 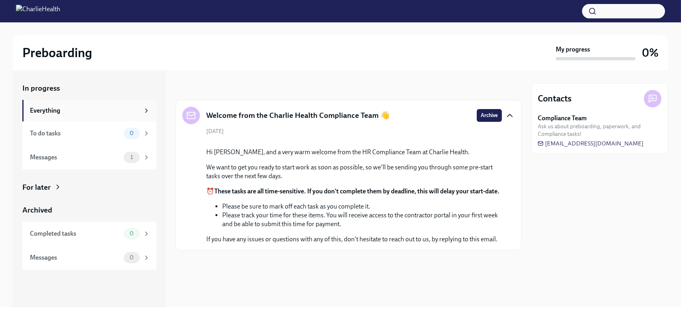 What do you see at coordinates (36, 187) in the screenshot?
I see `div: For later` at bounding box center [36, 187].